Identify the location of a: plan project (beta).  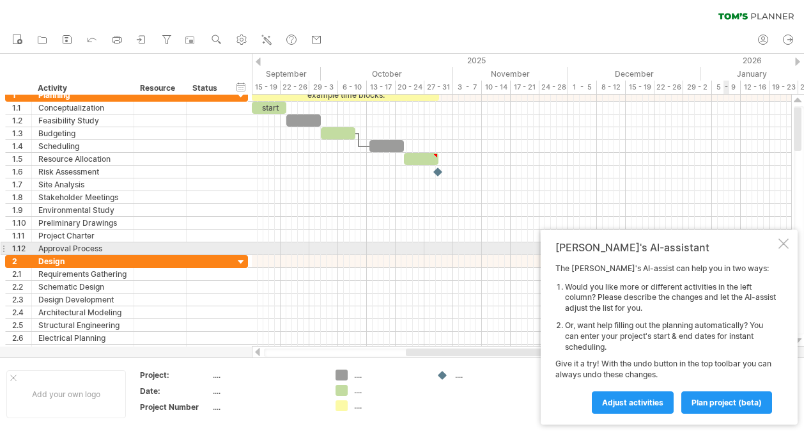
(727, 402).